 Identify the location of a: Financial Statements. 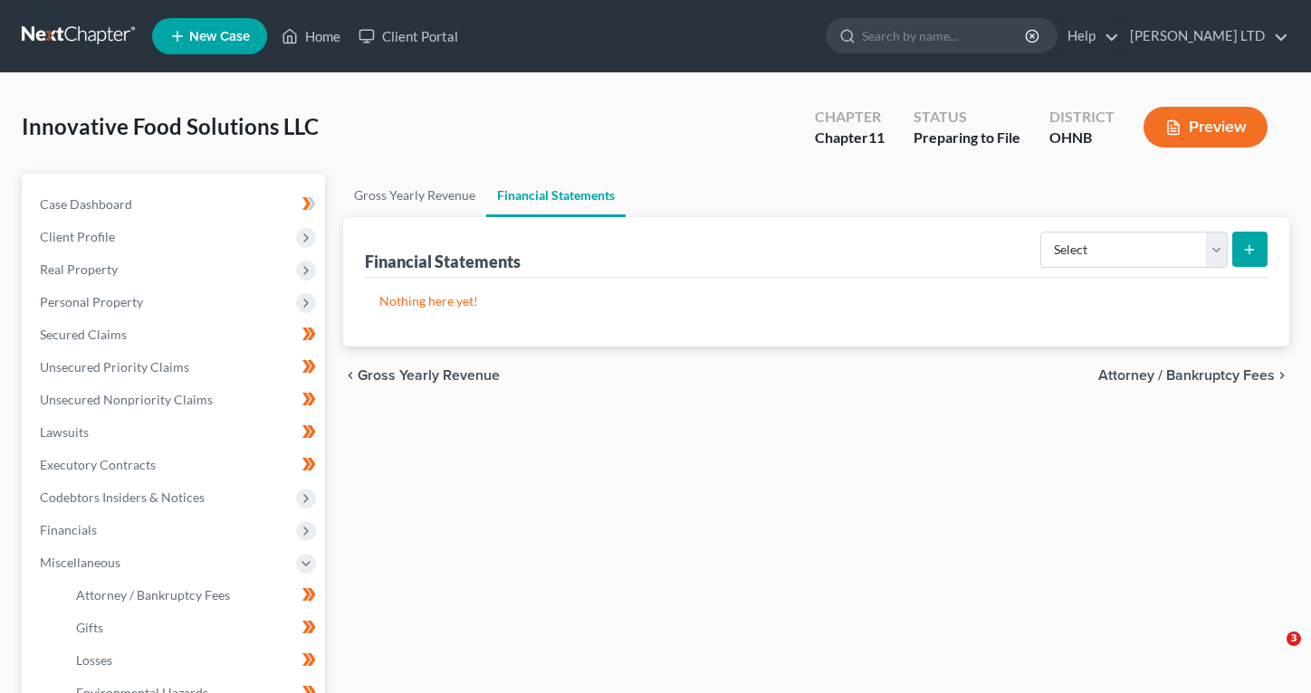
(556, 196).